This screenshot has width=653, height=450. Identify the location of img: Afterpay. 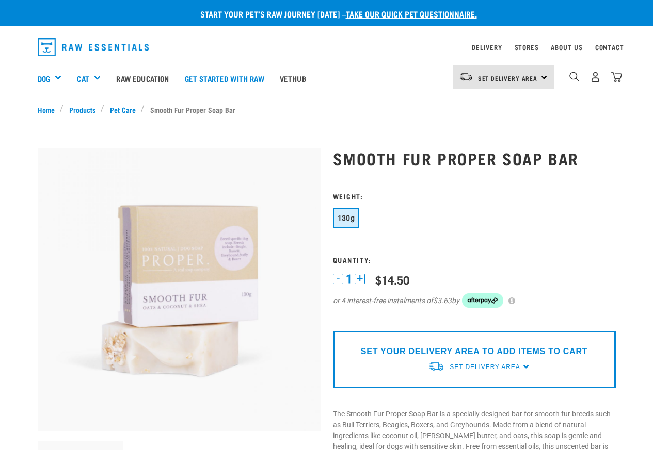
(482, 301).